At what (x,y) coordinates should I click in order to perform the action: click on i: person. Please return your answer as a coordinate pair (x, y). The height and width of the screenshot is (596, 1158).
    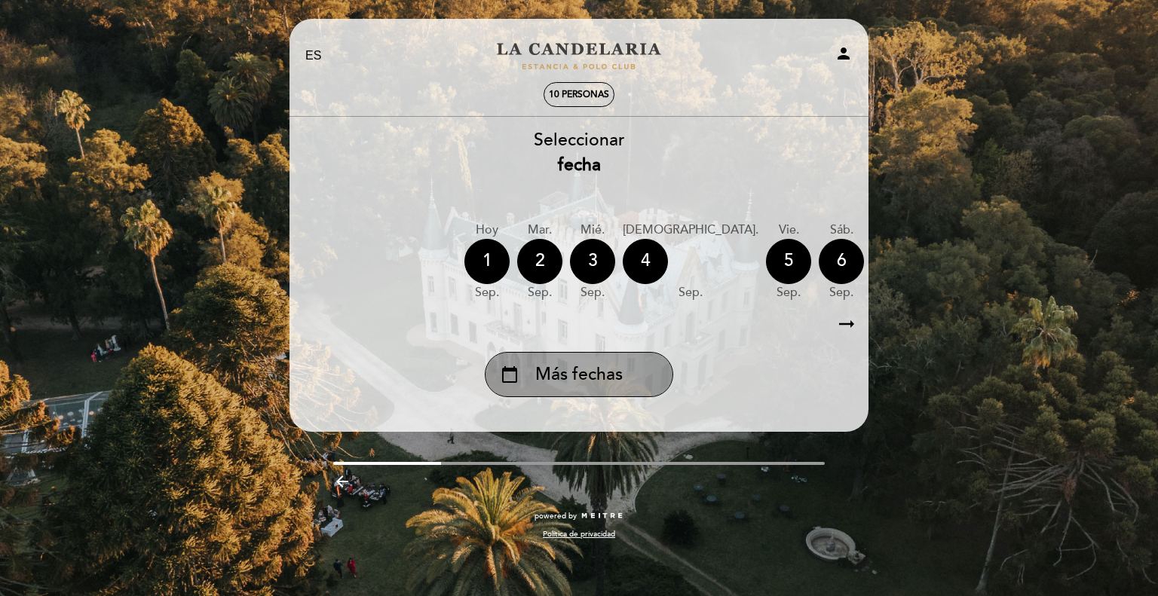
    Looking at the image, I should click on (844, 54).